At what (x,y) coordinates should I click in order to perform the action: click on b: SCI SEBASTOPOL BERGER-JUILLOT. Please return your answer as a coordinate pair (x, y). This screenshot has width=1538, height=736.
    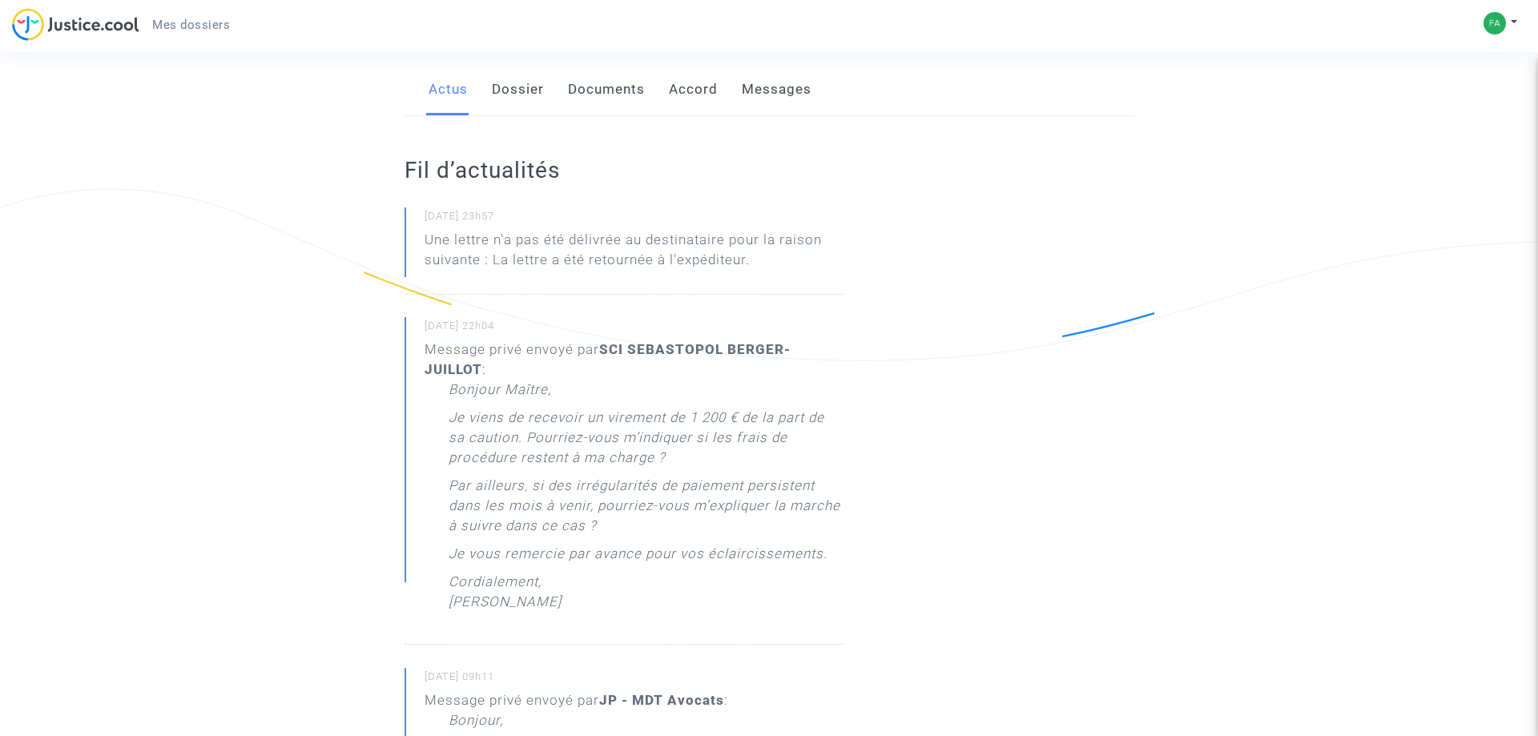
    Looking at the image, I should click on (607, 359).